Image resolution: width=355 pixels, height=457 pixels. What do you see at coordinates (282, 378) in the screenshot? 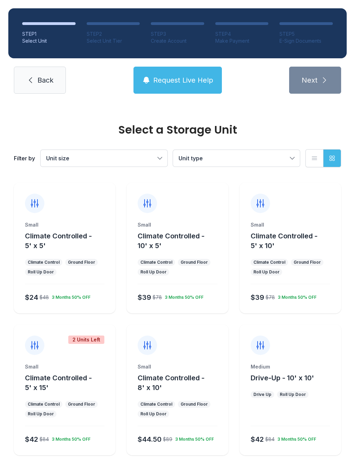
I see `button: Drive-Up - 10' x 10'` at bounding box center [282, 378].